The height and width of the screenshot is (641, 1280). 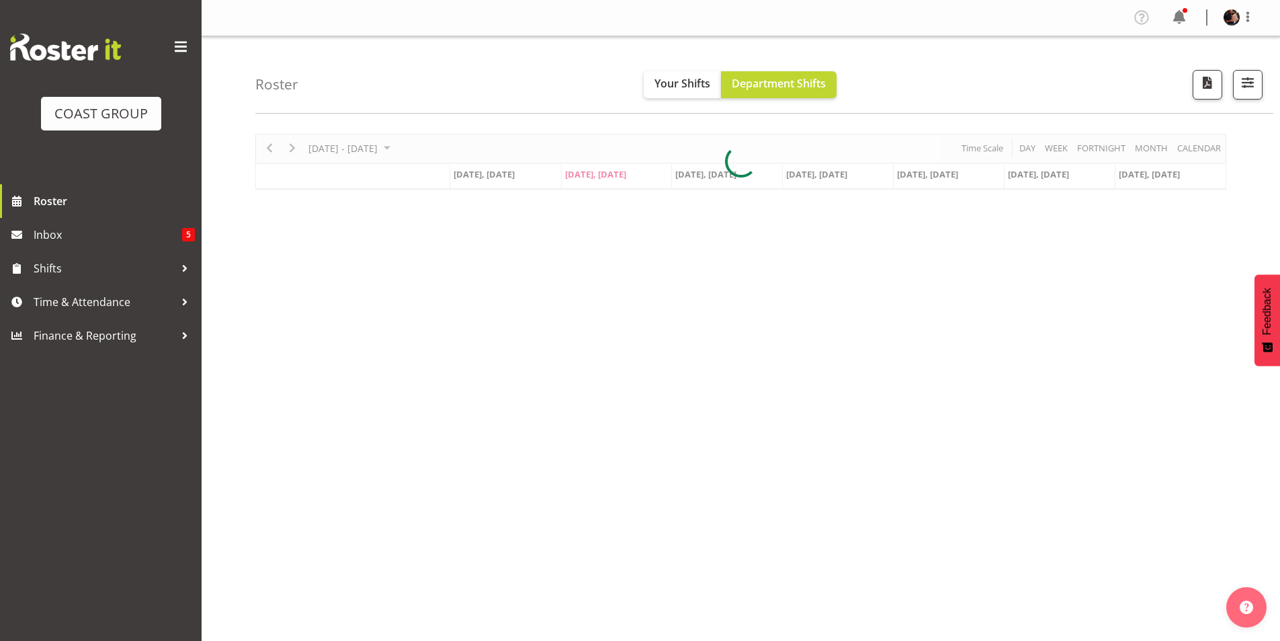 I want to click on img: Rosterit website logo, so click(x=65, y=47).